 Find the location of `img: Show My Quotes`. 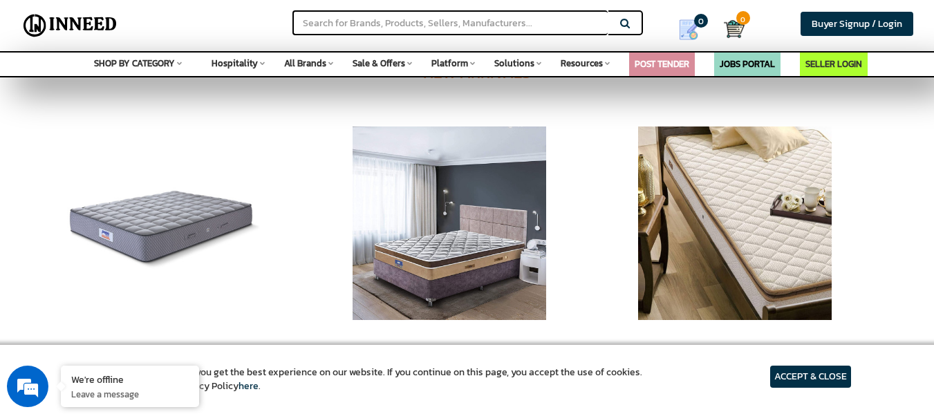

img: Show My Quotes is located at coordinates (689, 30).